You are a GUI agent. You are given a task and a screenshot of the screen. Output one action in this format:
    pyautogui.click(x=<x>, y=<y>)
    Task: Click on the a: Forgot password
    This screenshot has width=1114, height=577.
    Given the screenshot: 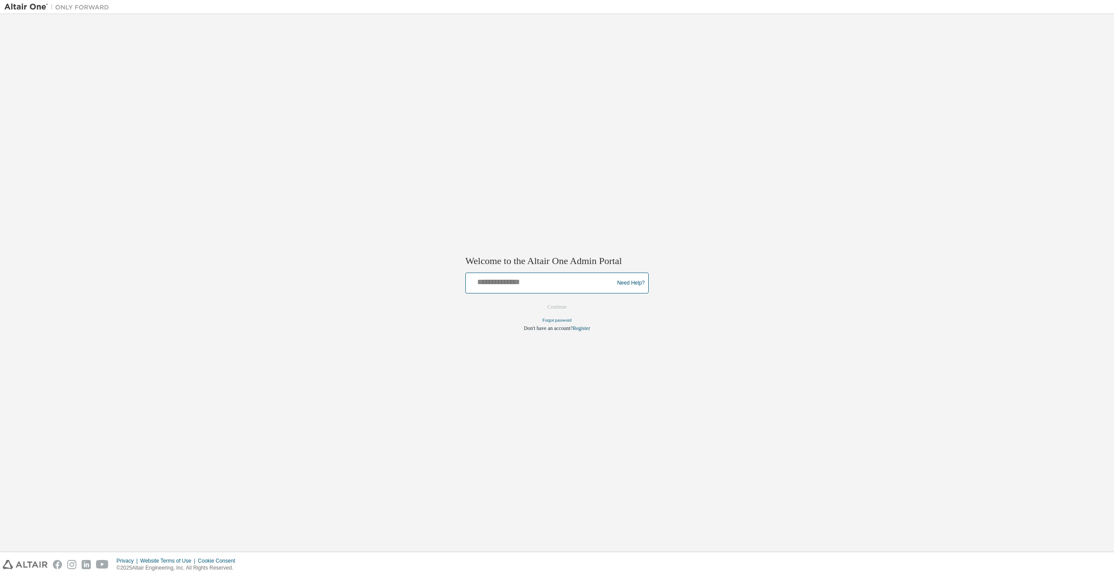 What is the action you would take?
    pyautogui.click(x=557, y=320)
    